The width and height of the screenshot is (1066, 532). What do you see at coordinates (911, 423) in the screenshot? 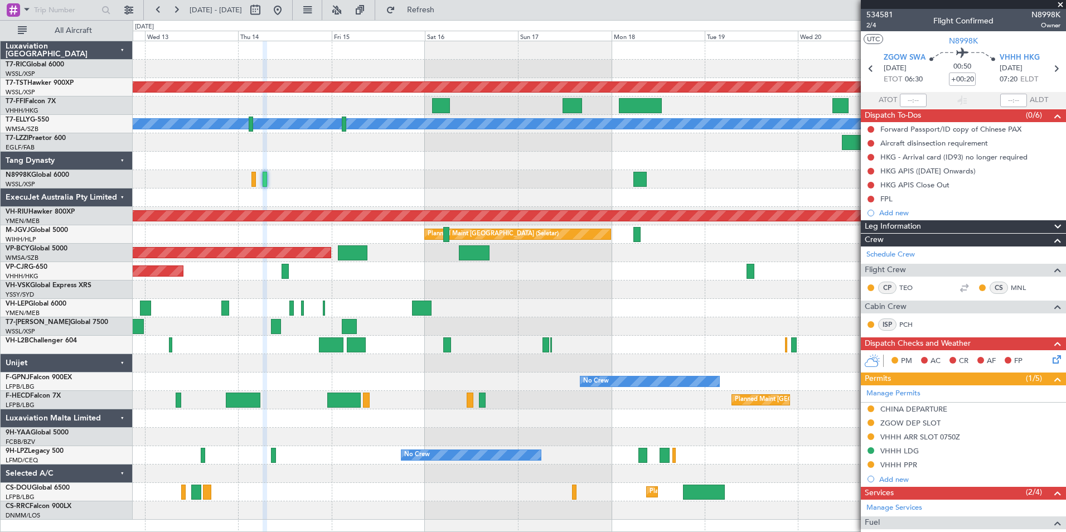
I see `div: ZGOW DEP SLOT` at bounding box center [911, 423].